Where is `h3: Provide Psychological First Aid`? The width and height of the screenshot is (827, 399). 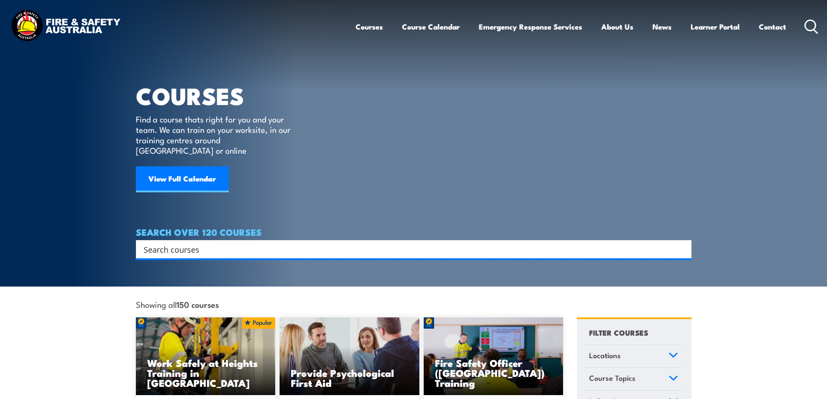
h3: Provide Psychological First Aid is located at coordinates (350, 378).